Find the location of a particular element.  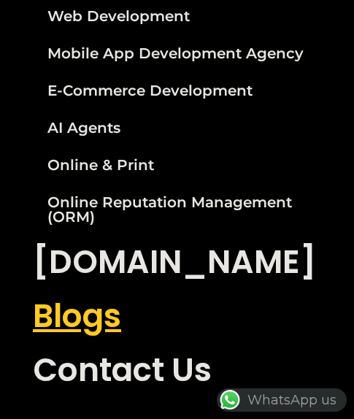

a: WhatsAppWhatsApp us is located at coordinates (282, 400).